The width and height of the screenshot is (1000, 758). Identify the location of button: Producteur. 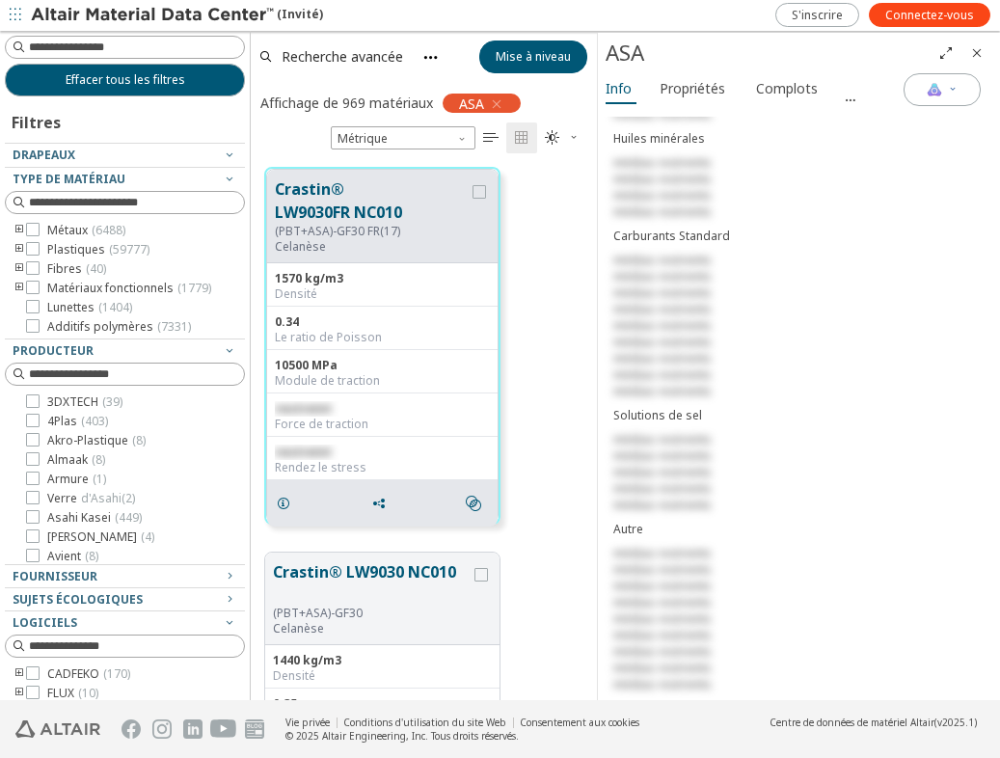
(124, 351).